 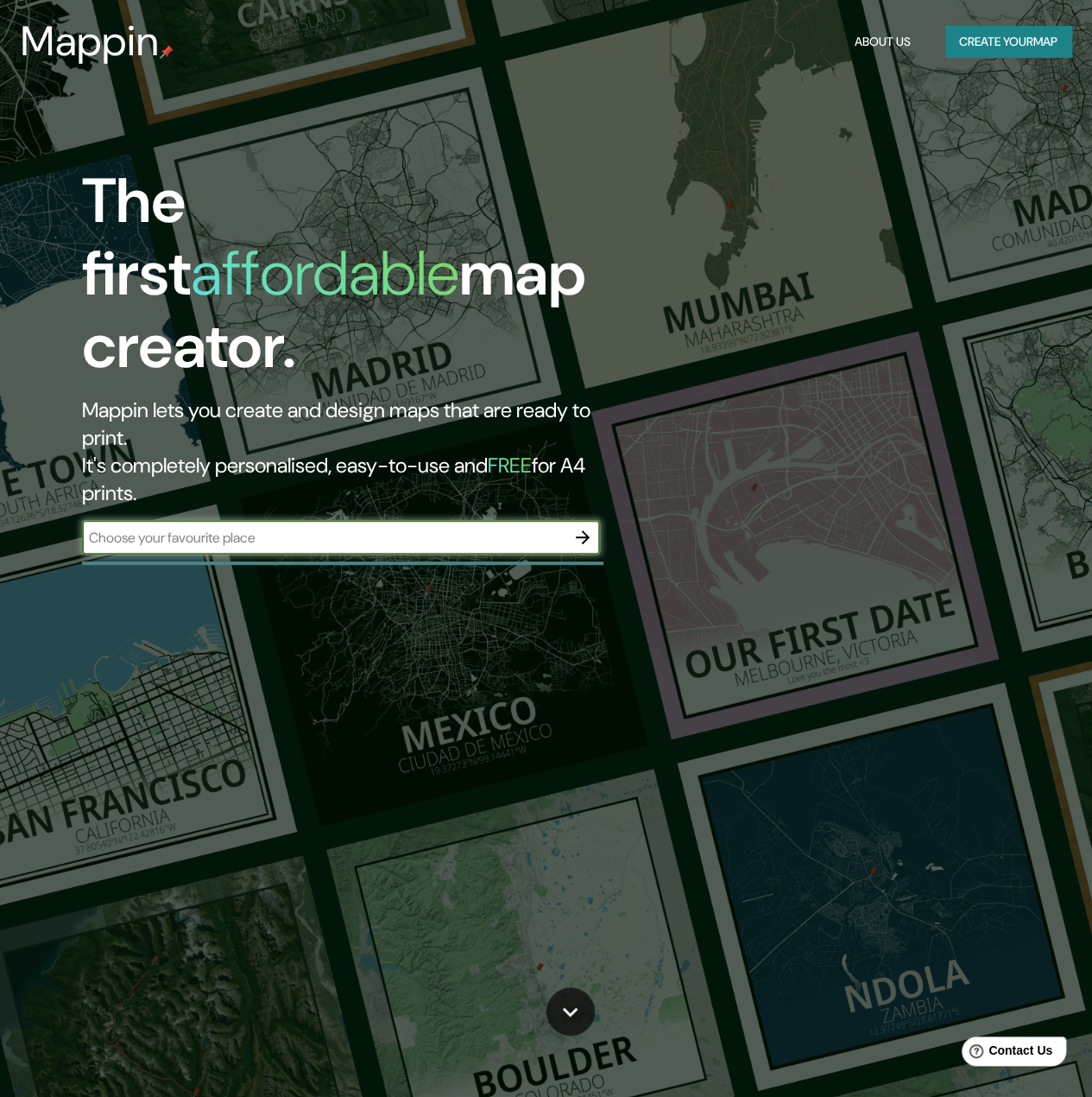 What do you see at coordinates (90, 42) in the screenshot?
I see `h3: Mappin` at bounding box center [90, 42].